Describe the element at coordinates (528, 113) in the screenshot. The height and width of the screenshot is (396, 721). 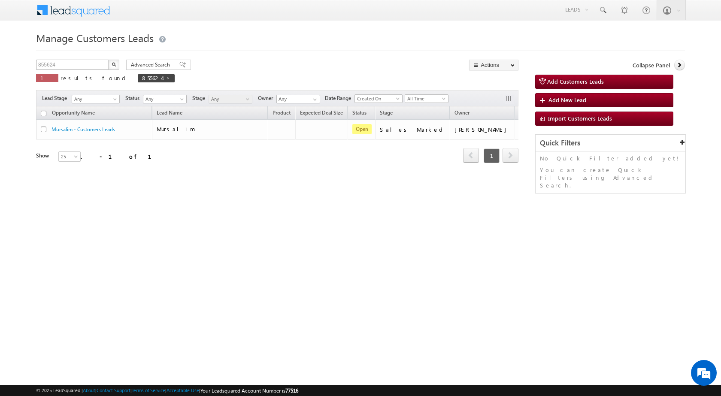
I see `span: Actions` at that location.